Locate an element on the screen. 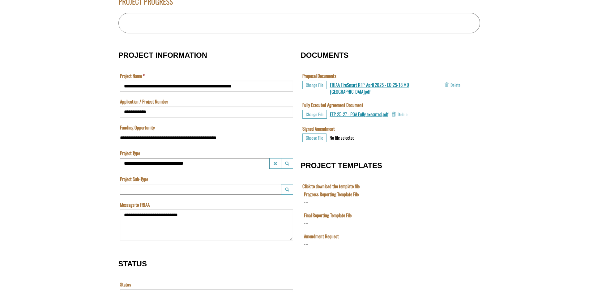 This screenshot has height=292, width=589. label: Signed Amendment is located at coordinates (318, 129).